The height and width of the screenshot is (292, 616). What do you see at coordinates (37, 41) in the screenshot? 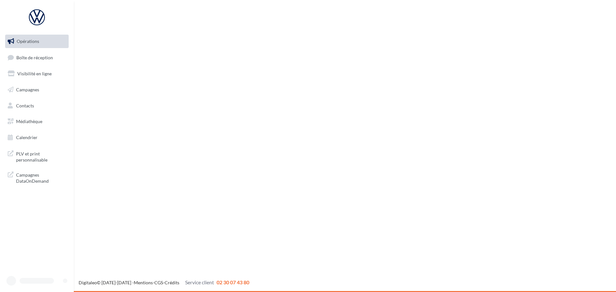
I see `a: Opérations` at bounding box center [37, 41].